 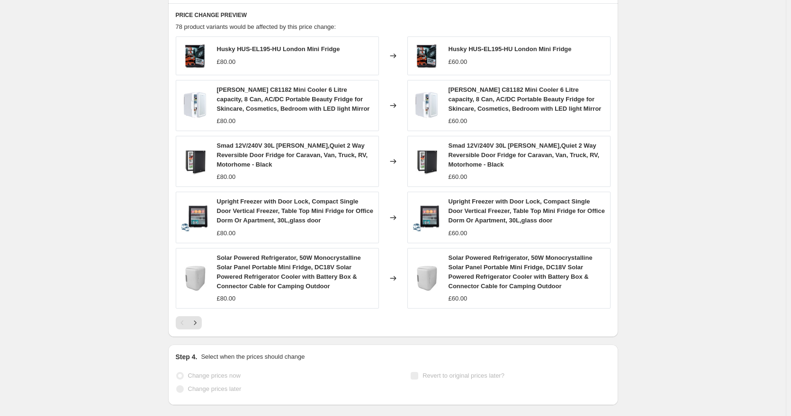 I want to click on h2: Step 4., so click(x=187, y=357).